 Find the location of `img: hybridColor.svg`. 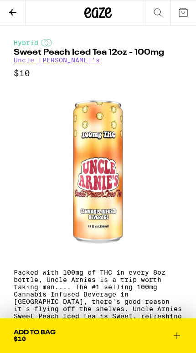

img: hybridColor.svg is located at coordinates (46, 43).